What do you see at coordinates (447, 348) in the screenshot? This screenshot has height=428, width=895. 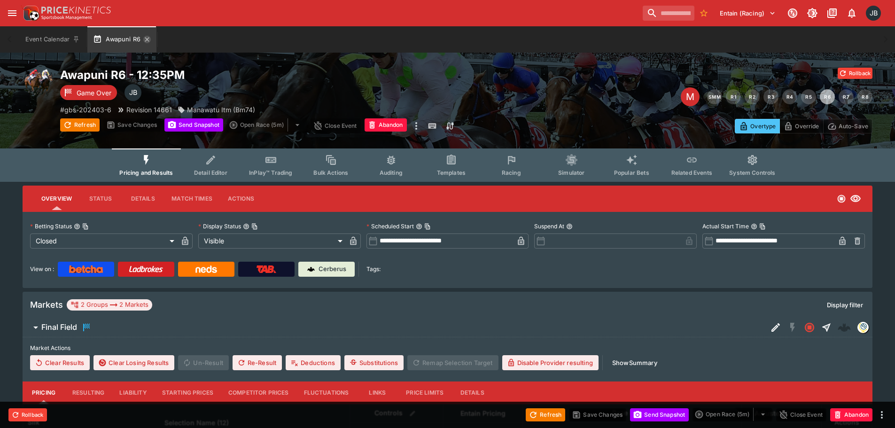 I see `label: Market Actions` at bounding box center [447, 348].